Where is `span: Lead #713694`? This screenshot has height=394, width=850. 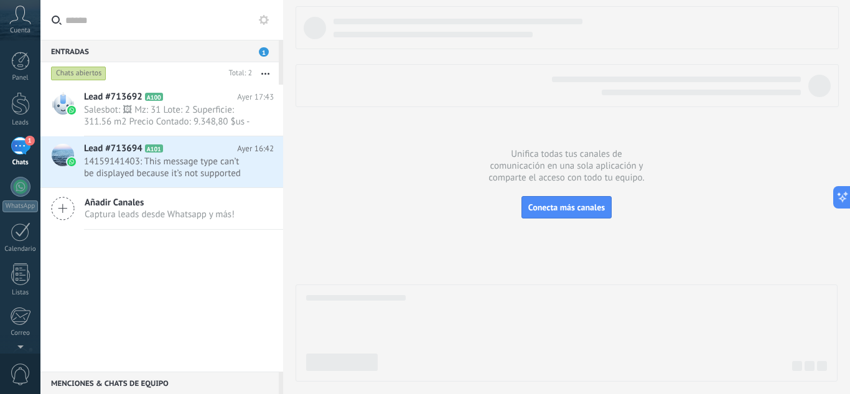 span: Lead #713694 is located at coordinates (113, 149).